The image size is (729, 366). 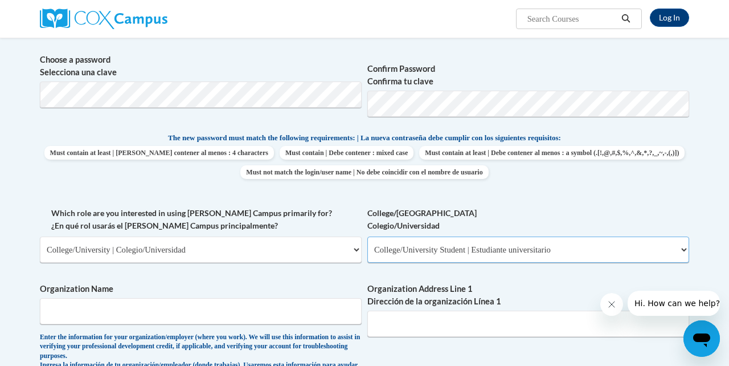 What do you see at coordinates (346, 153) in the screenshot?
I see `span: Must contain | Debe contener : mixed case` at bounding box center [346, 153].